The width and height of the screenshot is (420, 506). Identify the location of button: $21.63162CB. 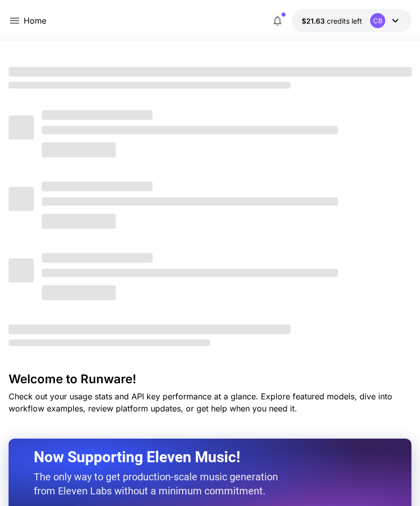
(351, 21).